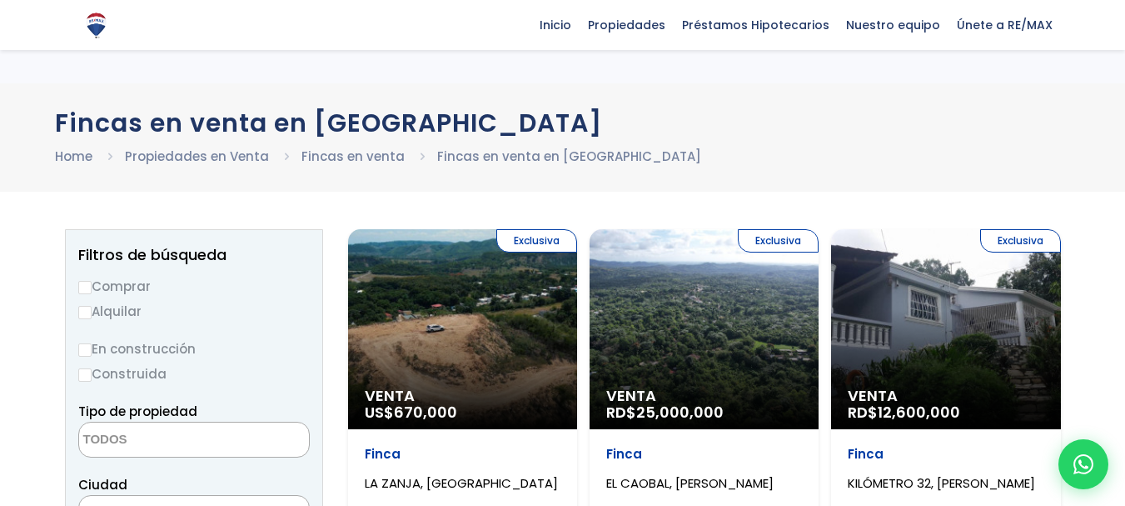  I want to click on span: Únete a RE/MAX, so click(1005, 25).